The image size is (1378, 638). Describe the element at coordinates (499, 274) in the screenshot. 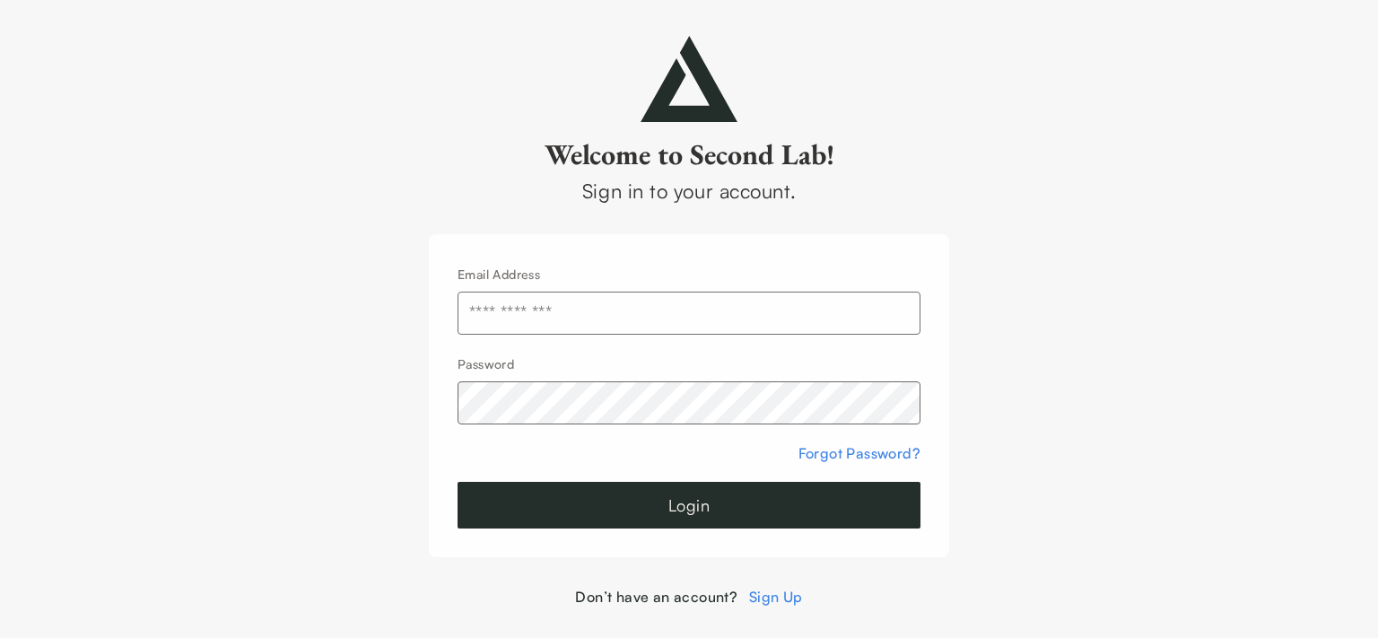

I see `label: Email Address` at that location.